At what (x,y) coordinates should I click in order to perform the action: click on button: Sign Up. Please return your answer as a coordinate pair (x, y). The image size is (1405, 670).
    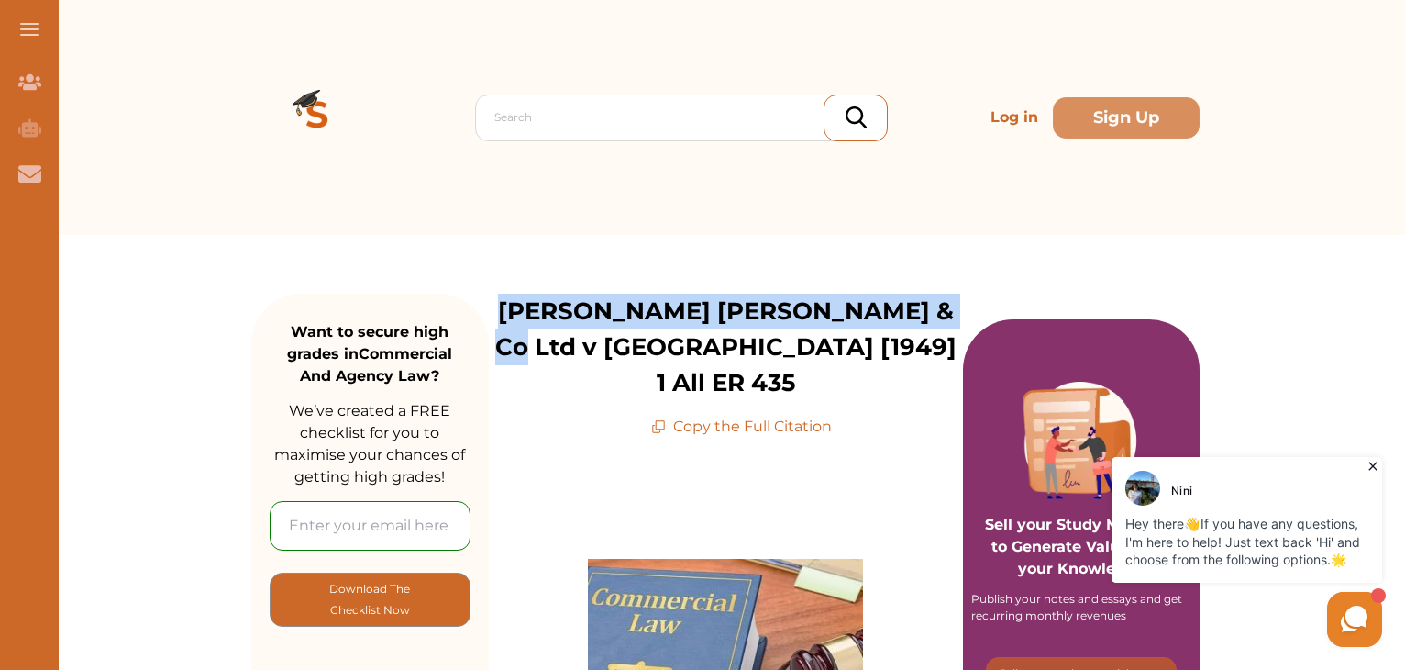
    Looking at the image, I should click on (1126, 117).